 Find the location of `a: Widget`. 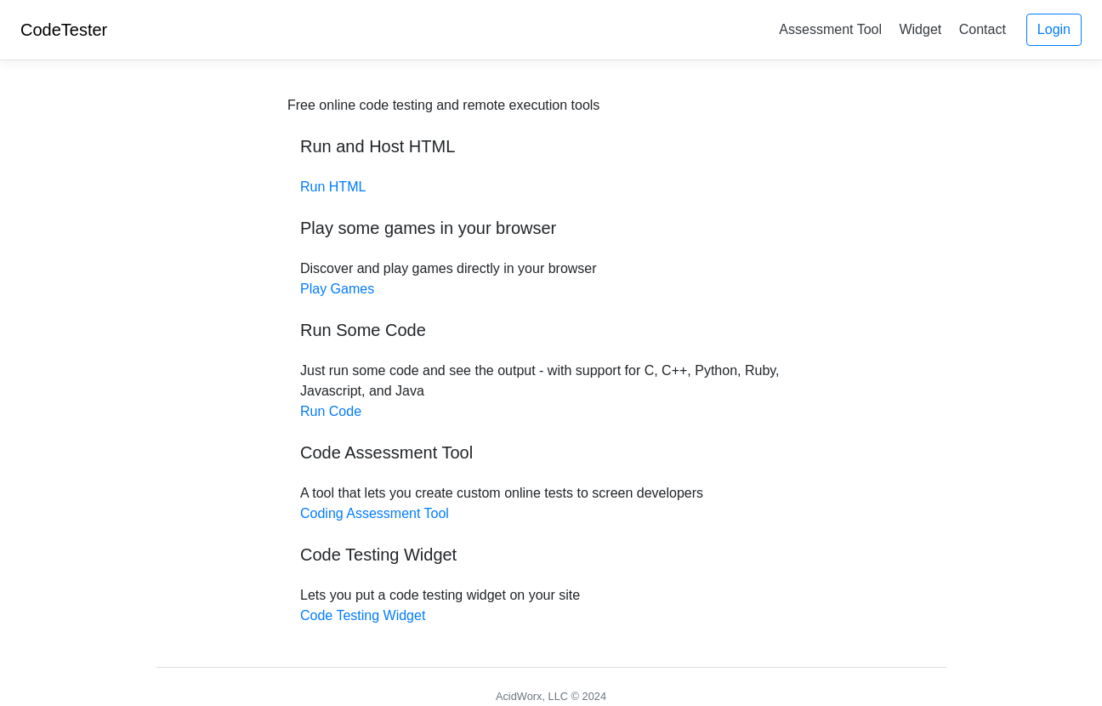

a: Widget is located at coordinates (920, 29).